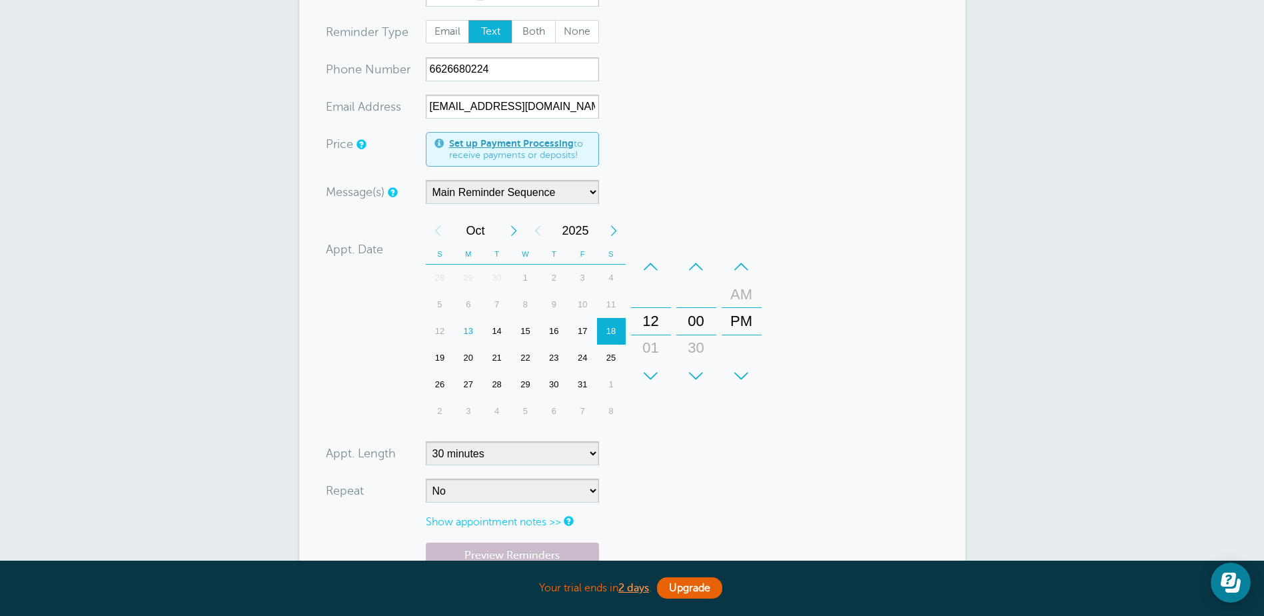 This screenshot has height=616, width=1264. I want to click on div: Minutes, so click(696, 321).